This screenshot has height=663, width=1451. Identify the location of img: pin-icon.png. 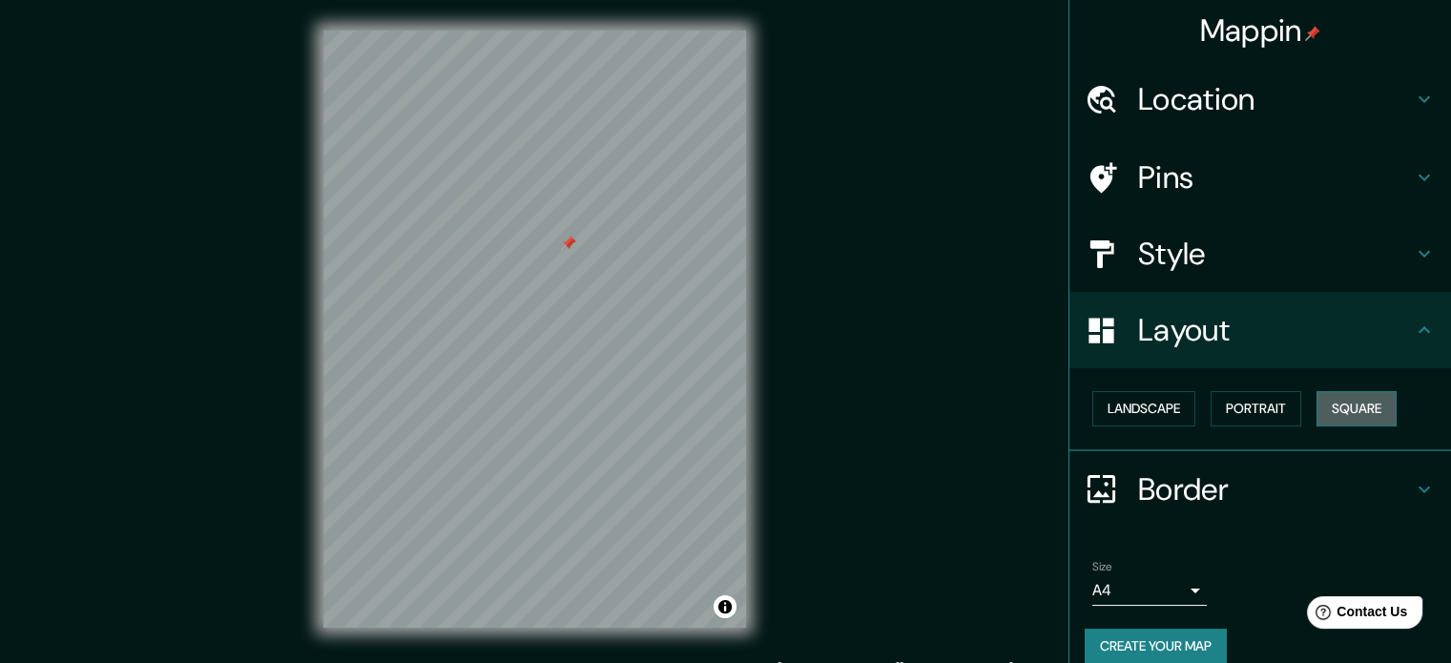
(1313, 33).